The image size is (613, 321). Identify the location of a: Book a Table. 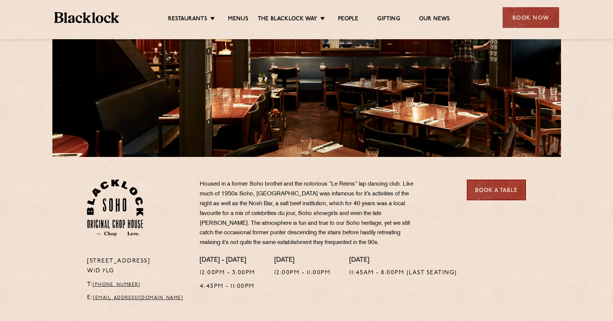
(496, 189).